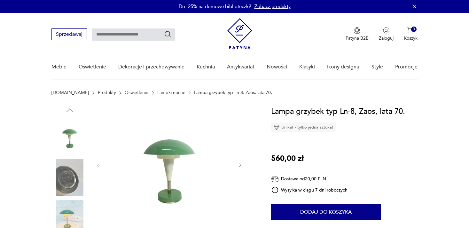 The image size is (469, 228). Describe the element at coordinates (310, 179) in the screenshot. I see `div: Dostawa od 20,00 PLN` at that location.